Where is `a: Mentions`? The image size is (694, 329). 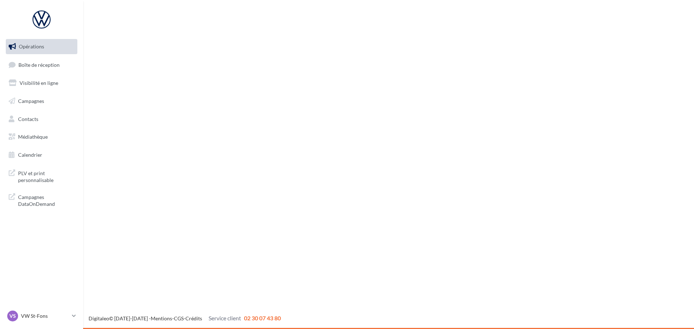
a: Mentions is located at coordinates (161, 319).